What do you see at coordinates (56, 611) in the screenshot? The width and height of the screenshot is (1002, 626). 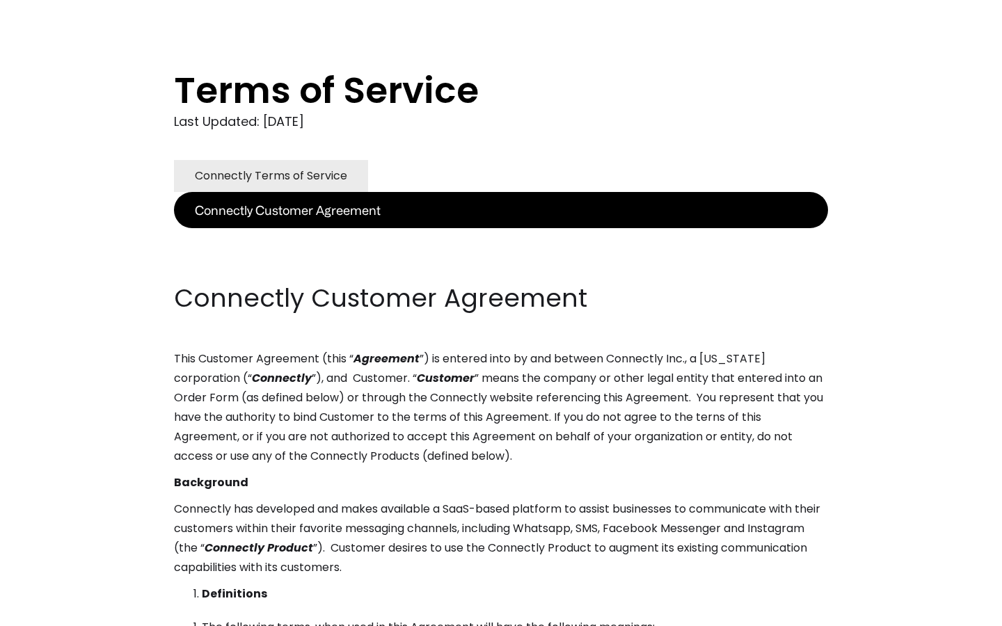 I see `ul: Language list` at bounding box center [56, 611].